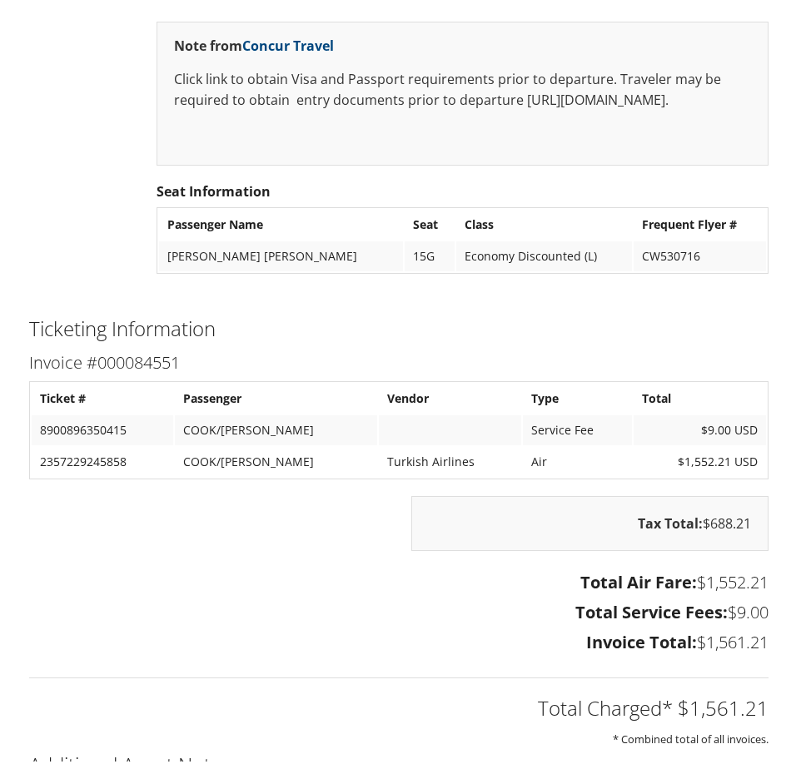 Image resolution: width=791 pixels, height=764 pixels. Describe the element at coordinates (544, 221) in the screenshot. I see `th: Class` at that location.